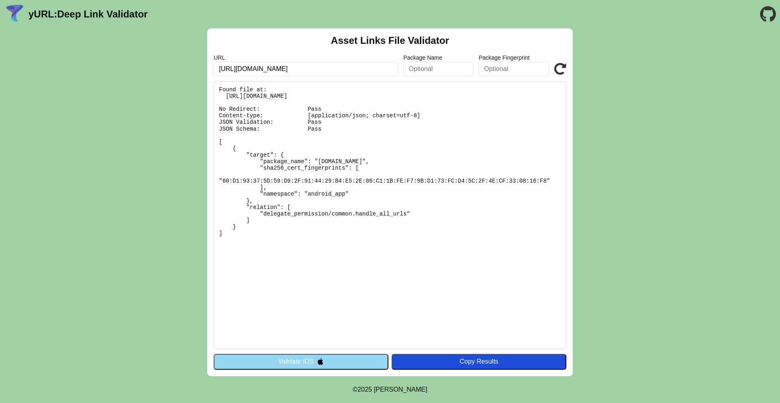 The width and height of the screenshot is (780, 403). I want to click on label: URL, so click(306, 58).